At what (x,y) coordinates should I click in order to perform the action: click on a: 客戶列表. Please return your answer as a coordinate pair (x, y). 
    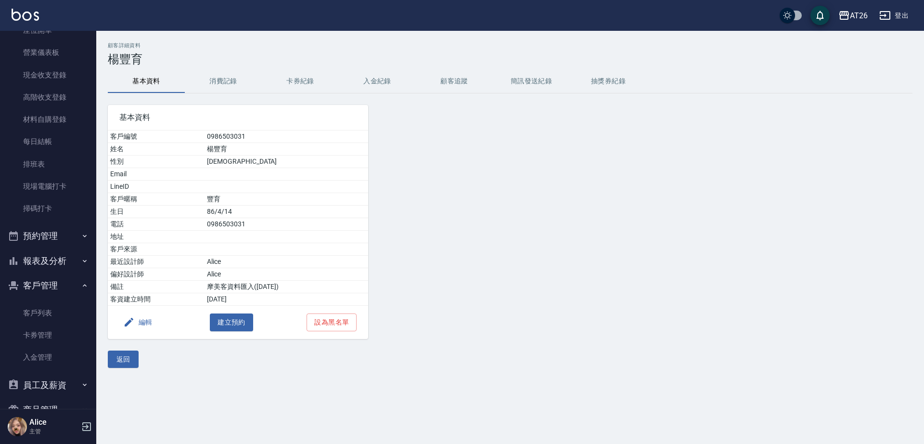
    Looking at the image, I should click on (48, 313).